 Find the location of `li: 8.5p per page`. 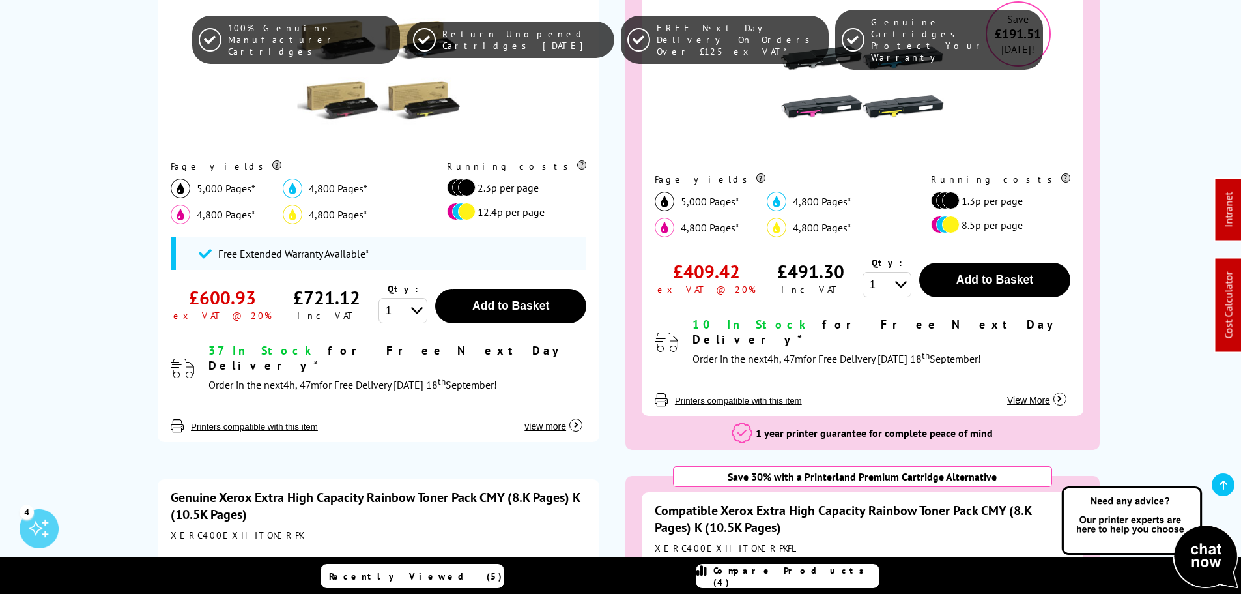

li: 8.5p per page is located at coordinates (998, 224).